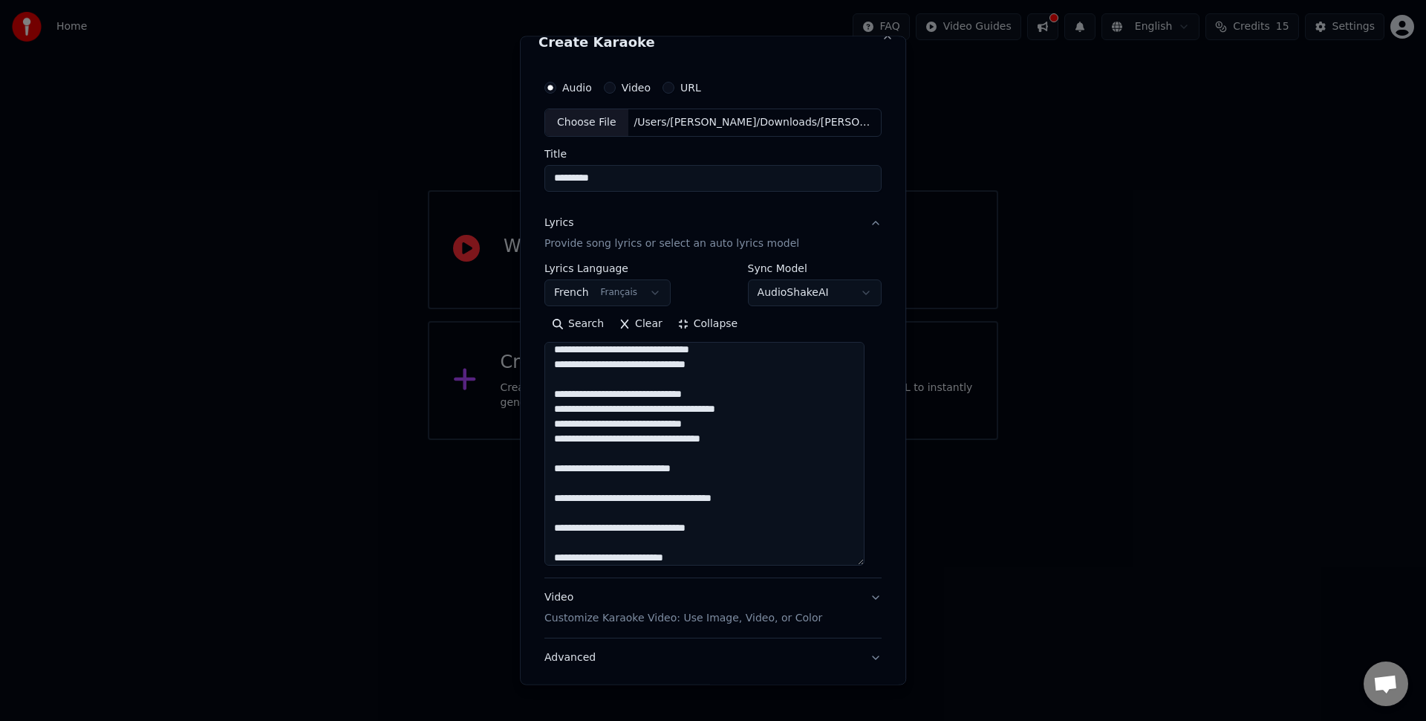 The width and height of the screenshot is (1426, 721). I want to click on label: URL, so click(691, 88).